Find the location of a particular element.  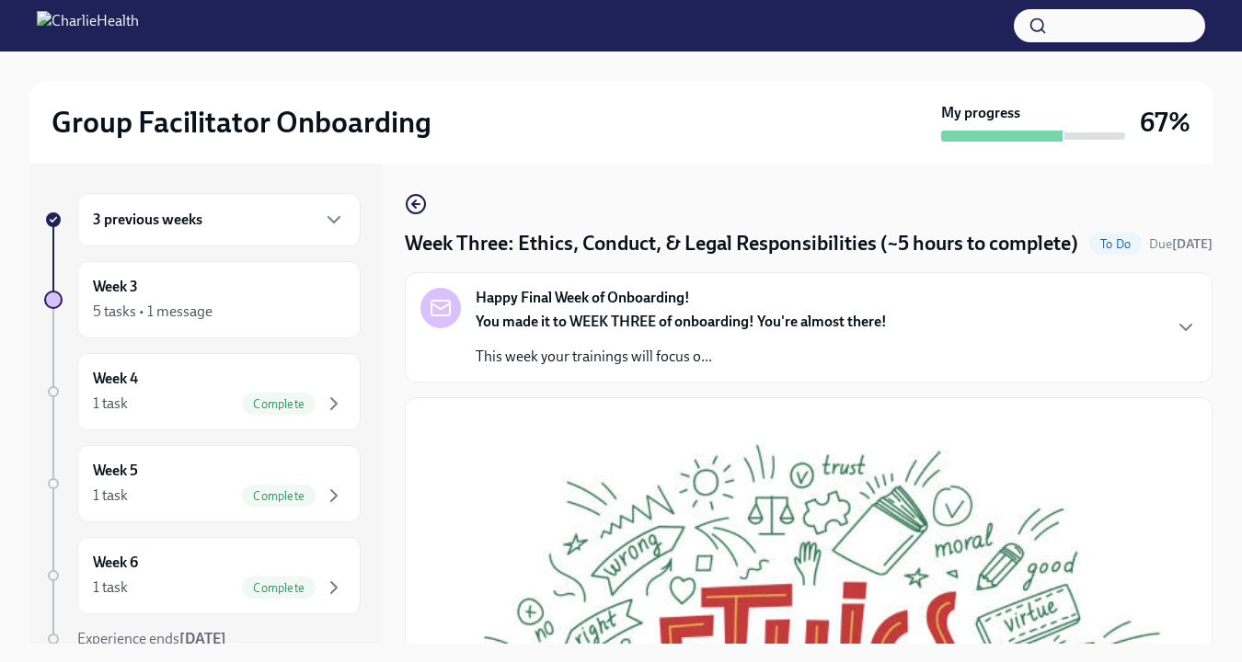

span: Experience ends is located at coordinates (152, 638).